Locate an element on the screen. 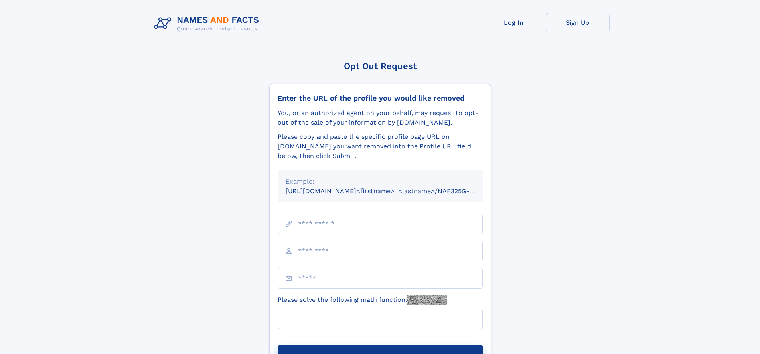 This screenshot has height=354, width=760. div: Example: is located at coordinates (380, 182).